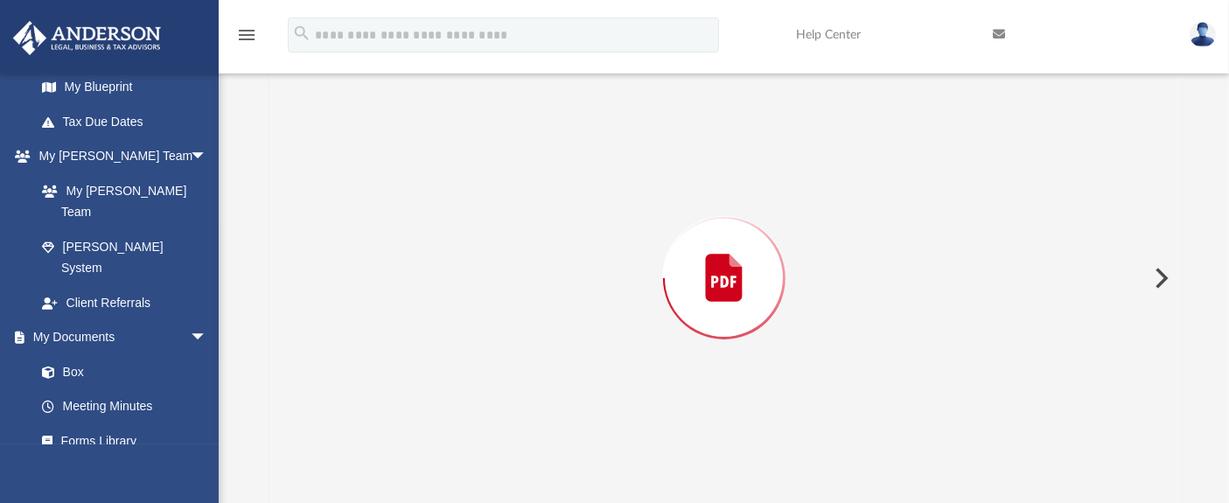 The height and width of the screenshot is (503, 1229). Describe the element at coordinates (87, 38) in the screenshot. I see `img: Anderson Advisors Platinum Portal` at that location.